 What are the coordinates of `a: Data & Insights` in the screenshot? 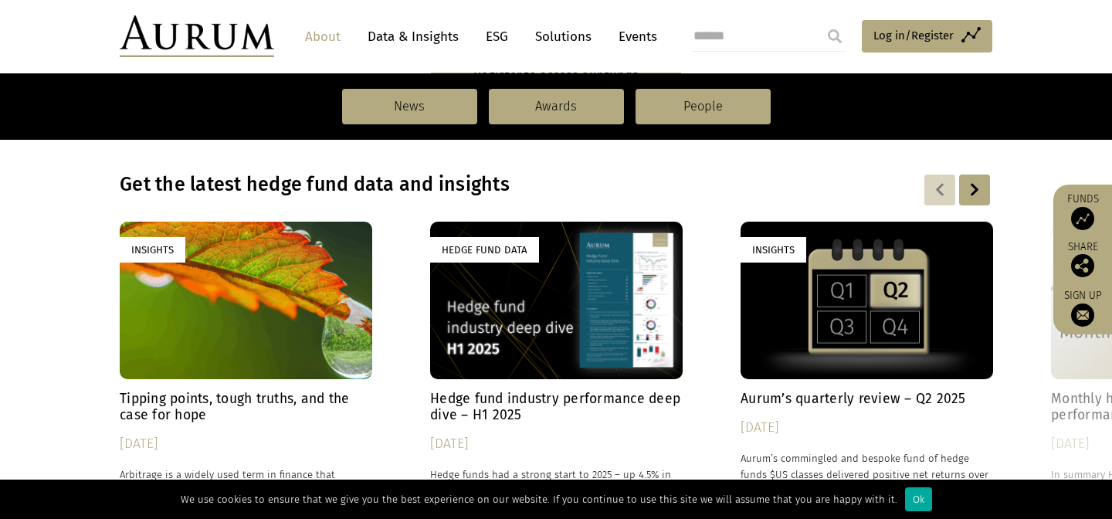 It's located at (413, 36).